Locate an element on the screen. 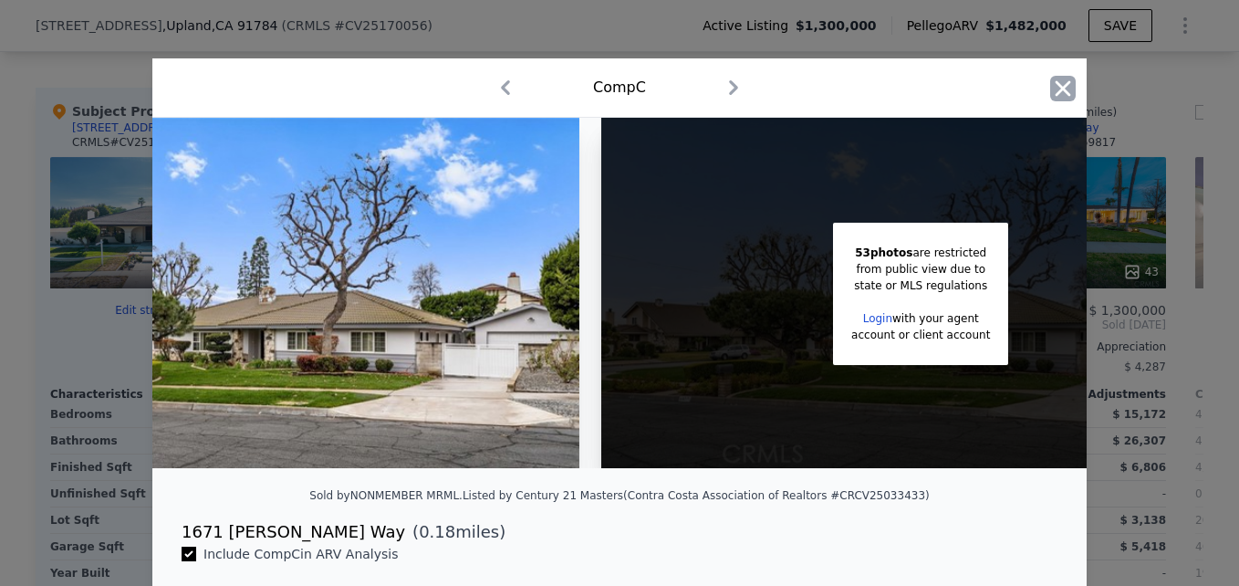 The width and height of the screenshot is (1239, 586). div: from public view due to is located at coordinates (920, 269).